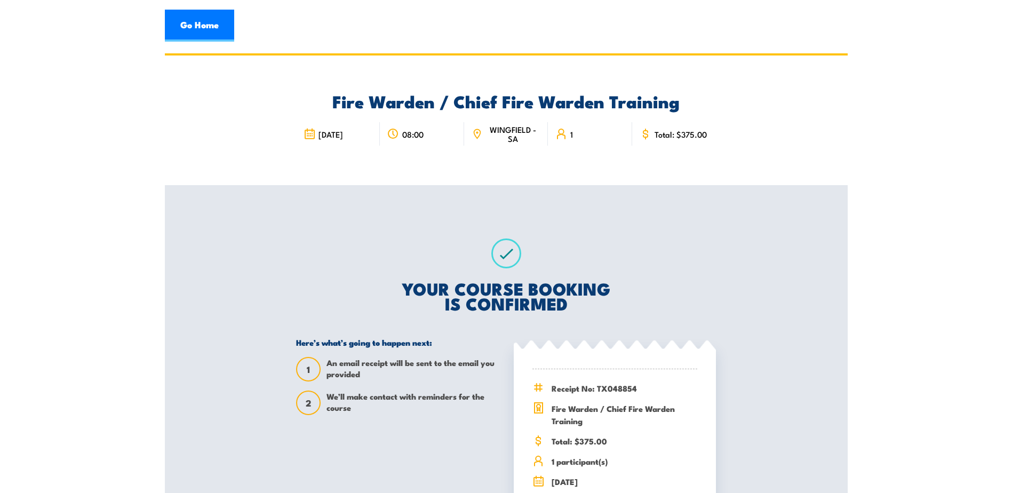 This screenshot has height=493, width=1012. What do you see at coordinates (397, 342) in the screenshot?
I see `h5: Here’s what’s going to happen next:` at bounding box center [397, 342].